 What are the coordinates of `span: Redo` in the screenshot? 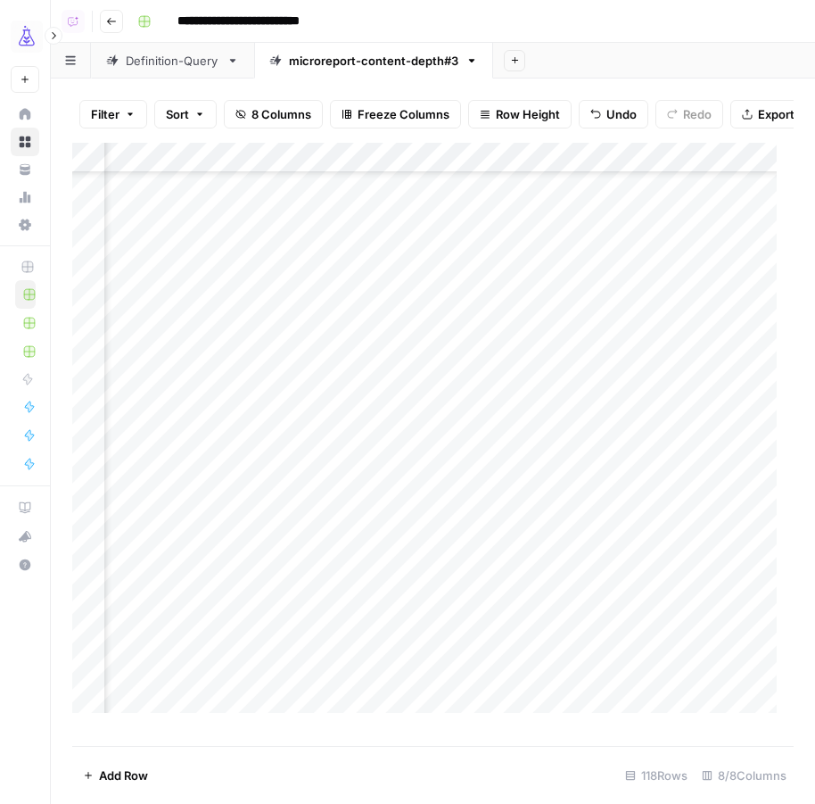 It's located at (698, 114).